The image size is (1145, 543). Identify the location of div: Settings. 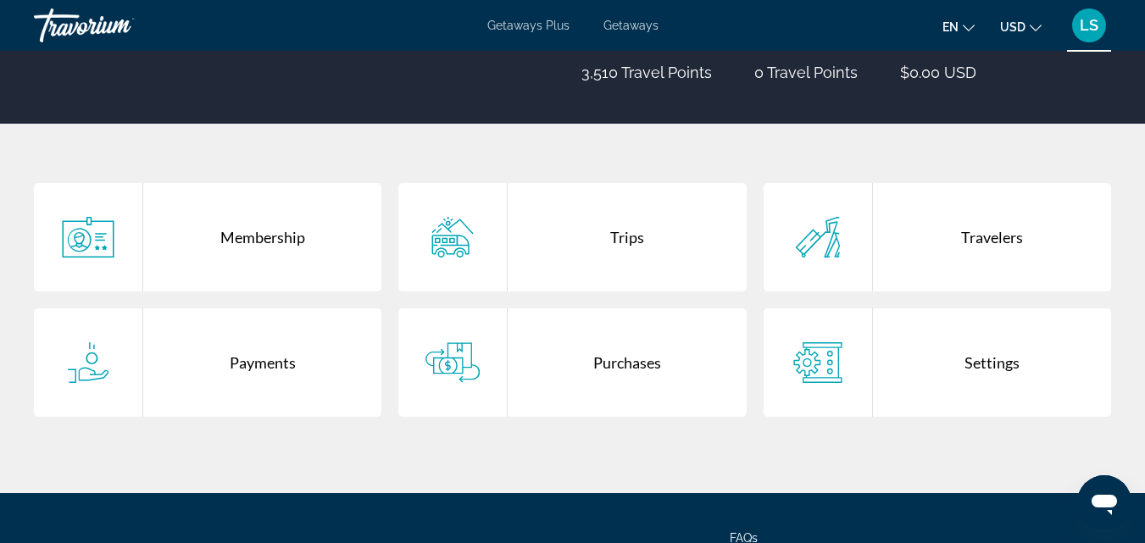
(991, 363).